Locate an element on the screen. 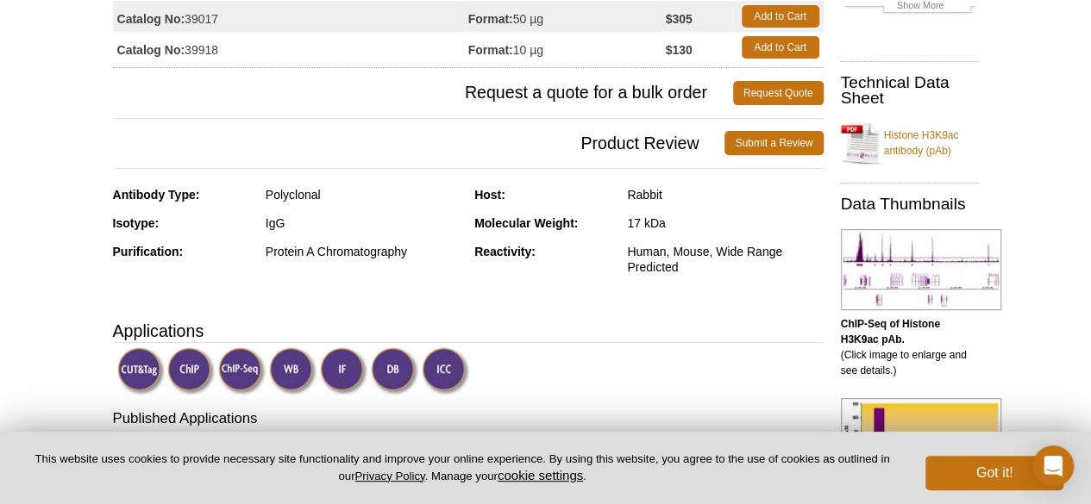  strong: Isotype: is located at coordinates (136, 223).